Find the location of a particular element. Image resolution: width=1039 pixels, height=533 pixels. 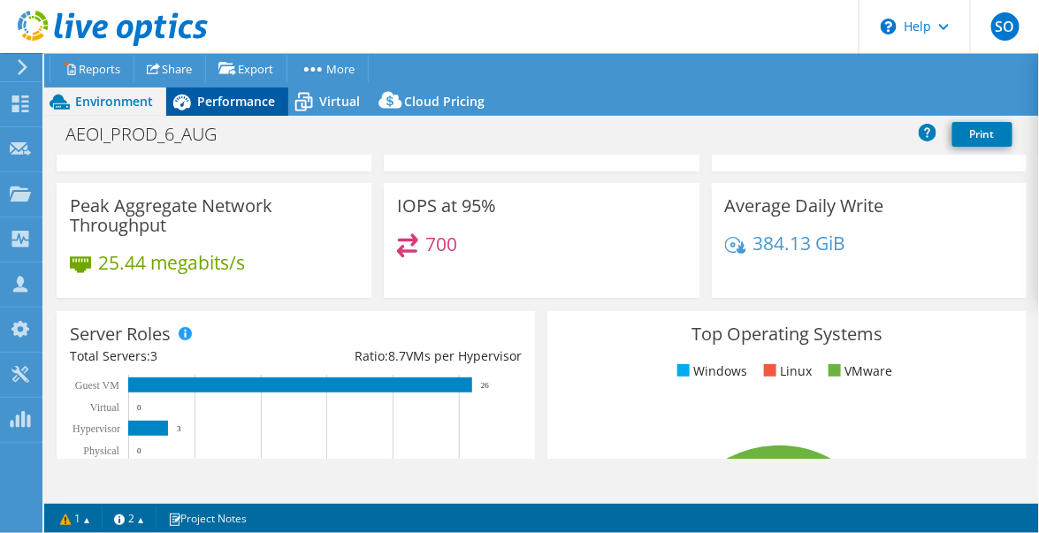

h3: Average Daily Write is located at coordinates (805, 206).